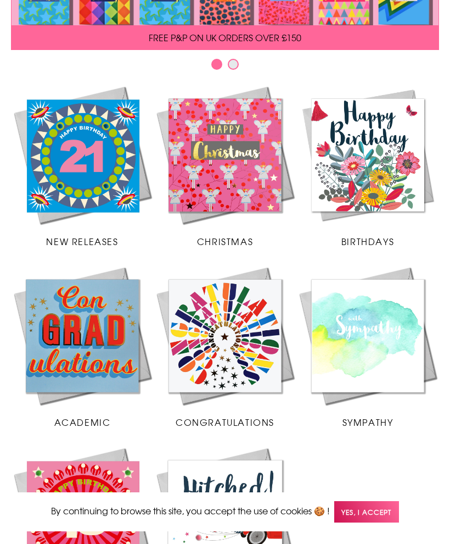 The image size is (450, 544). Describe the element at coordinates (225, 241) in the screenshot. I see `span: Christmas` at that location.